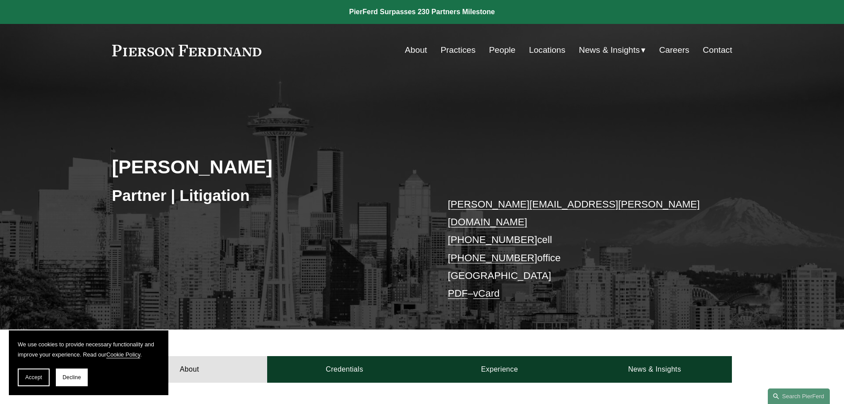 Image resolution: width=844 pixels, height=404 pixels. I want to click on h3: Partner | Litigation, so click(267, 195).